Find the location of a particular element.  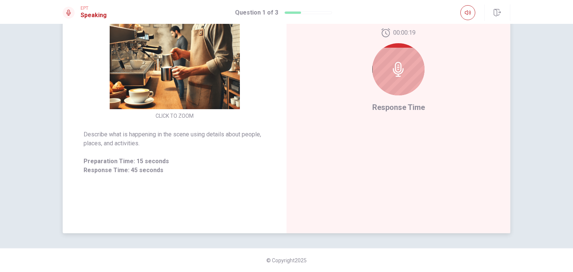

button: CLICK TO ZOOM is located at coordinates (175, 116).